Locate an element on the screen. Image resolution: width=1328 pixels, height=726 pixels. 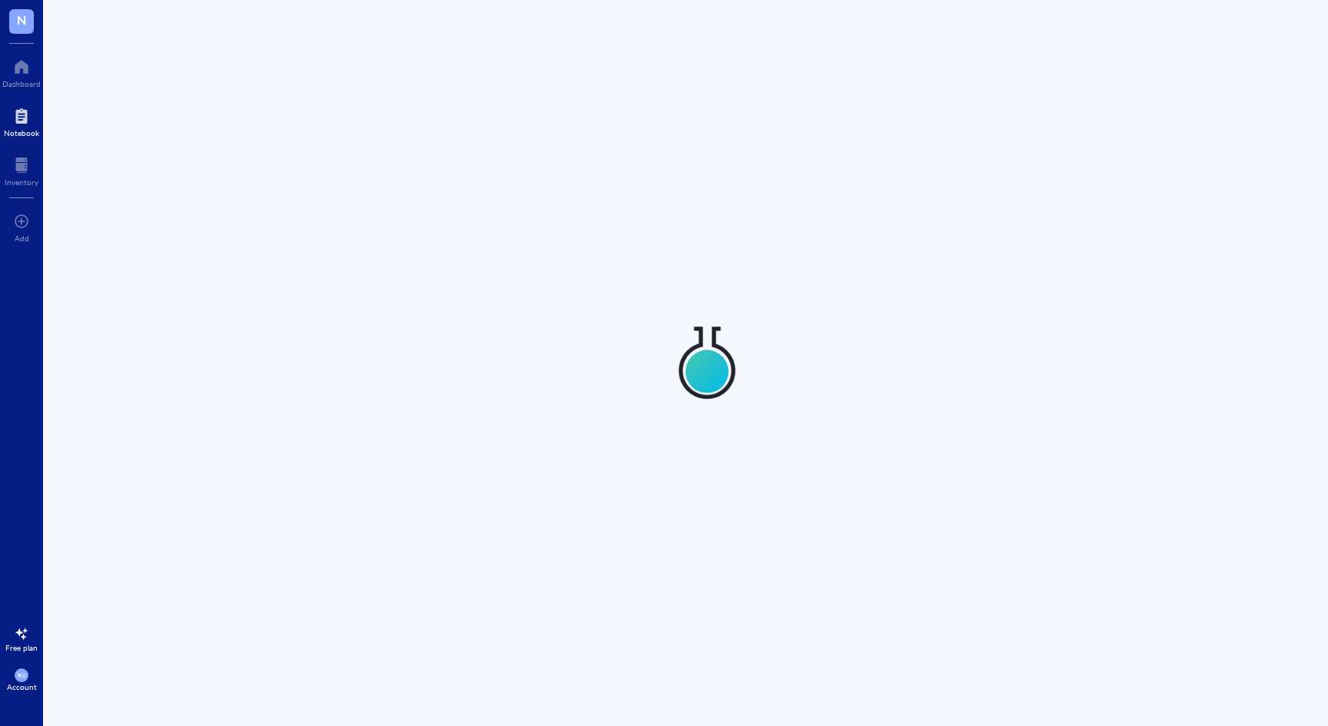
div: Inventory is located at coordinates (22, 182).